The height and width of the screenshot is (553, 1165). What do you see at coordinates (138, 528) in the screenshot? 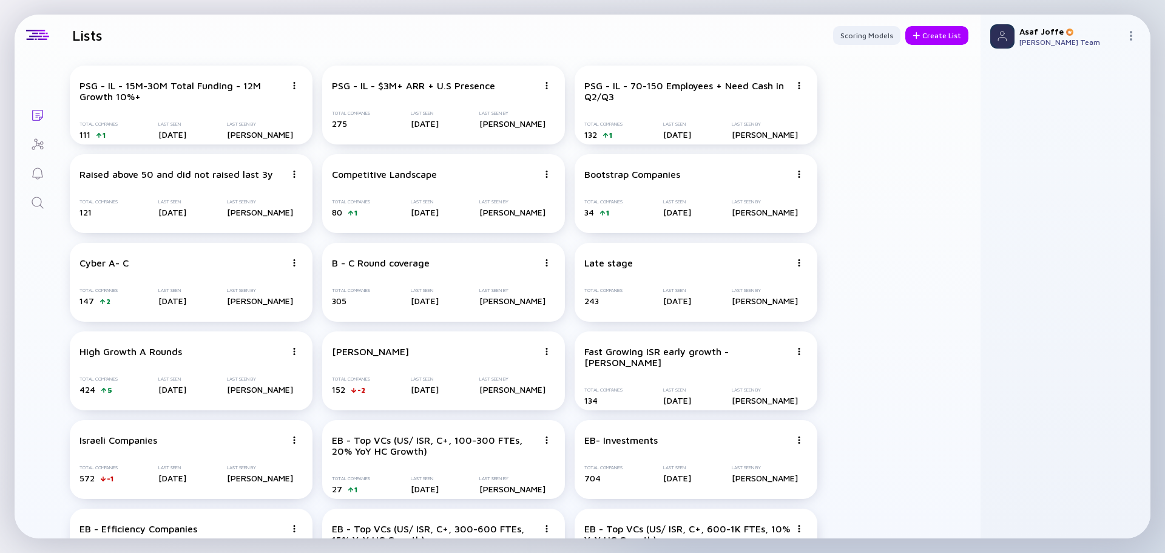
I see `div: EB - Efficiency Companies` at bounding box center [138, 528].